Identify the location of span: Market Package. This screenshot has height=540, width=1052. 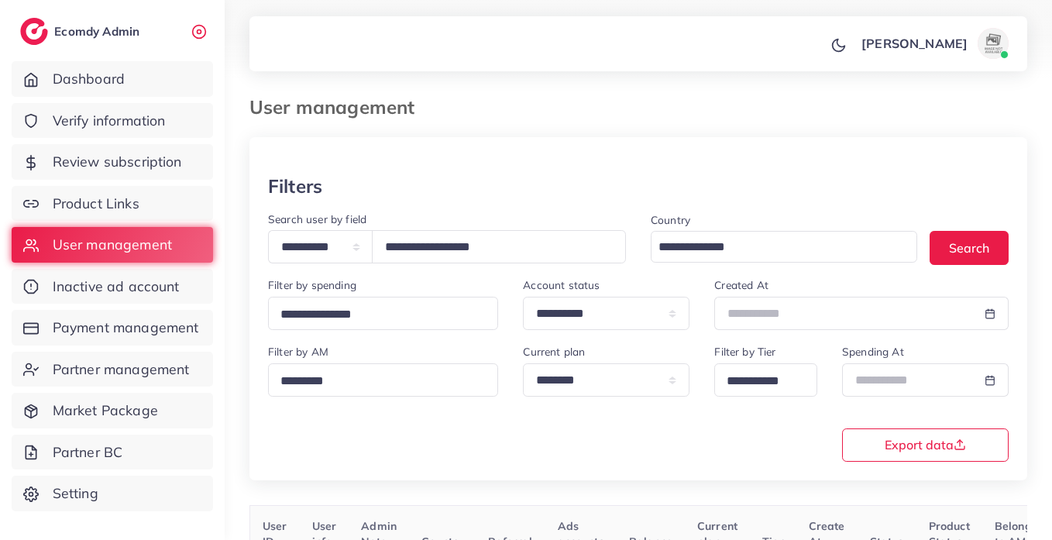
(105, 411).